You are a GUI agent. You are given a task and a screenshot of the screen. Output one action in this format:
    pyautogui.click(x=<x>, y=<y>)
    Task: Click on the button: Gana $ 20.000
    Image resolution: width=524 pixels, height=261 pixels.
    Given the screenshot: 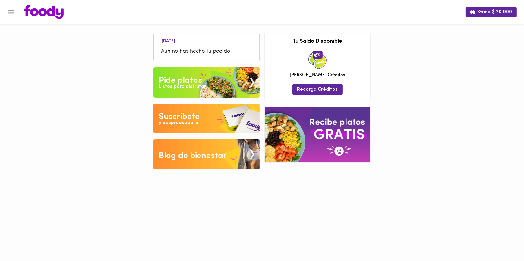 What is the action you would take?
    pyautogui.click(x=491, y=12)
    